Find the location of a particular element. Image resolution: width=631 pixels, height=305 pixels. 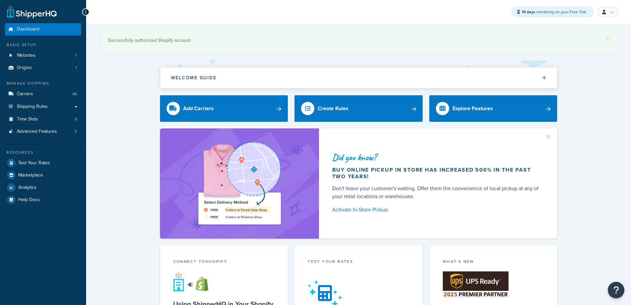

img: ad-shirt-map-b0359fc47e01cab431d101c4b569394f6a03f54285957d908178d52f29eb9668.png is located at coordinates (240, 183).